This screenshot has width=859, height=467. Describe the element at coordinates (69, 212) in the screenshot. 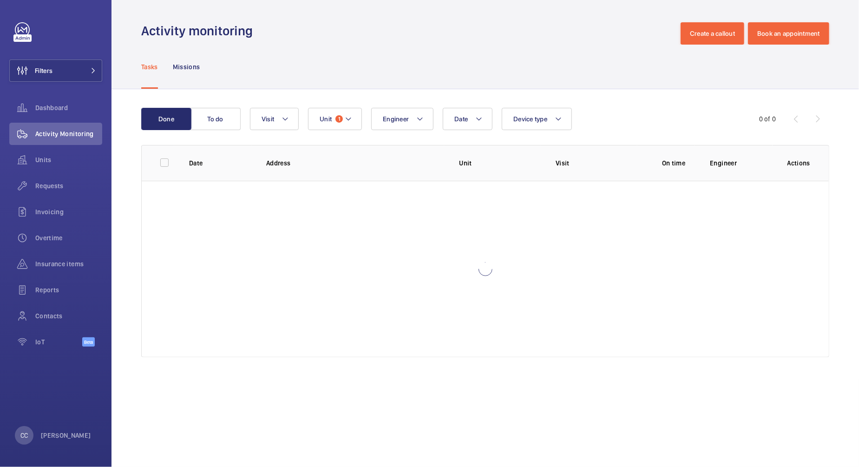

I see `span: Invoicing` at that location.